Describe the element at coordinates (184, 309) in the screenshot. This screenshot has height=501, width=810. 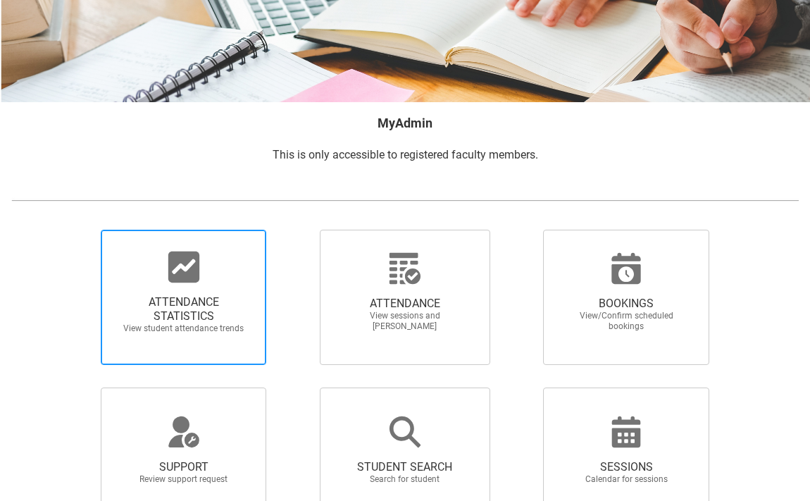
I see `span: ATTENDANCE STATISTICS` at that location.